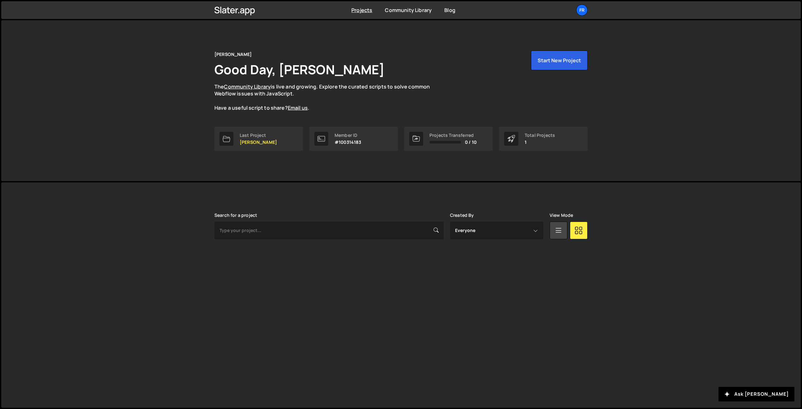 This screenshot has height=409, width=802. What do you see at coordinates (453, 135) in the screenshot?
I see `div: Projects Transferred` at bounding box center [453, 135].